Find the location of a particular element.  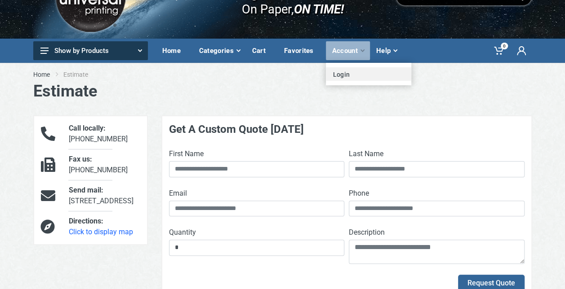

label: Description is located at coordinates (367, 233).